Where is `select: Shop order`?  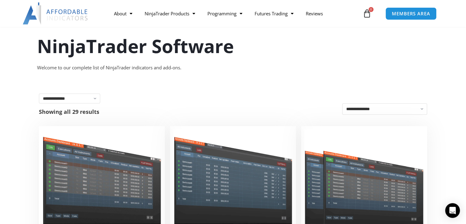
select: Shop order is located at coordinates (384, 109).